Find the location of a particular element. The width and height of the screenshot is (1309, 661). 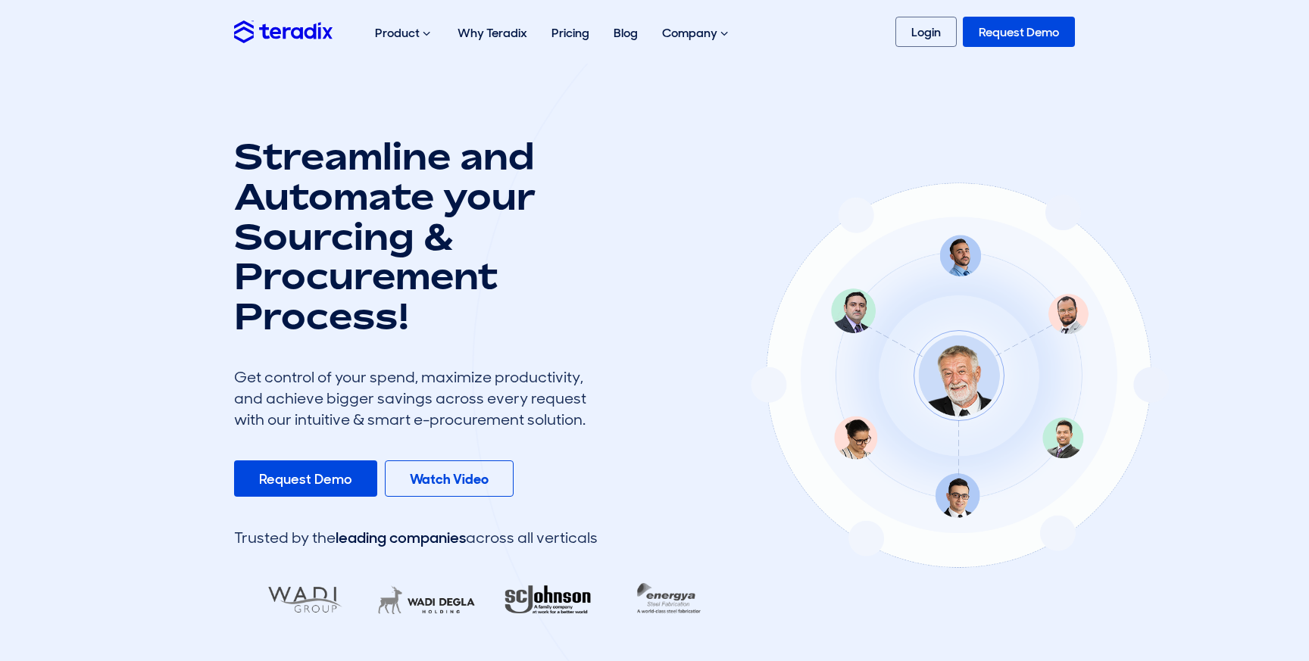

h1: Streamline and Automate your Sourcing & Procurement Process! is located at coordinates (416, 236).